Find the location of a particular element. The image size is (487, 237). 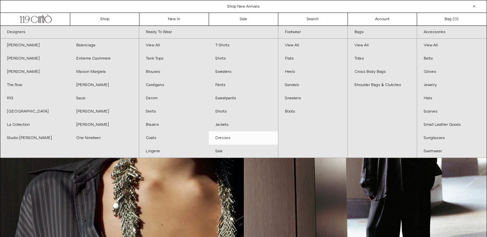

a: Hats is located at coordinates (452, 98).